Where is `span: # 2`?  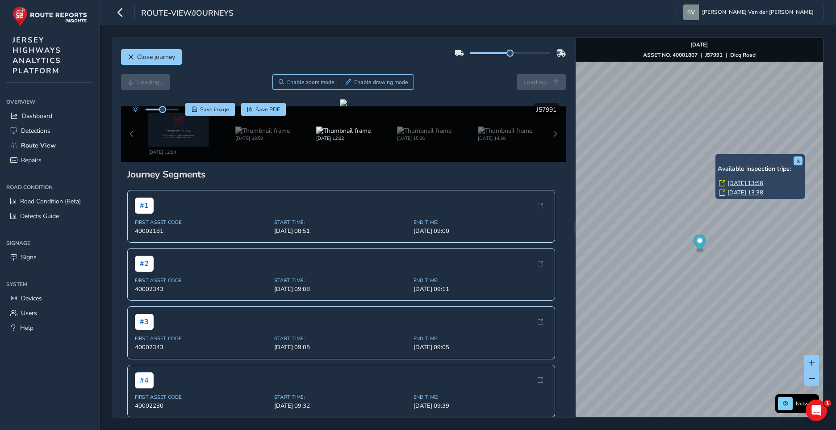 span: # 2 is located at coordinates (144, 264).